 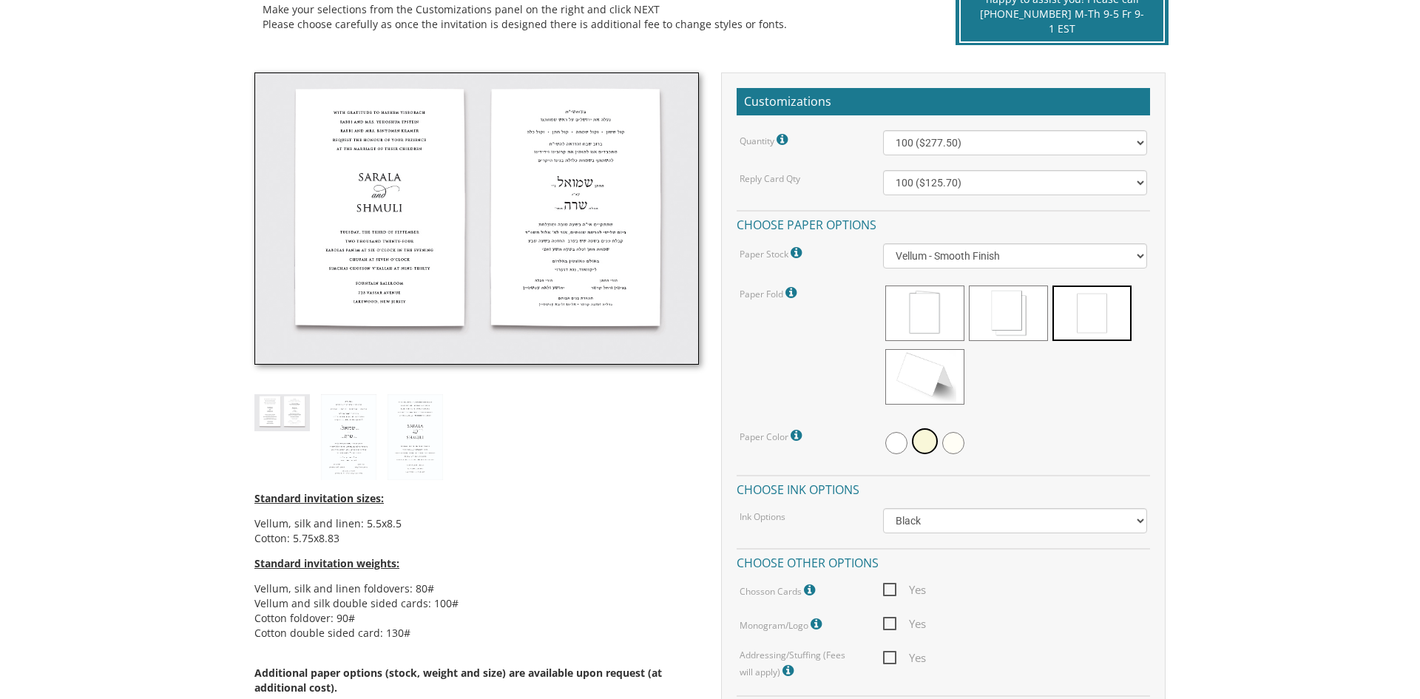 I want to click on label: Ink Options, so click(x=763, y=516).